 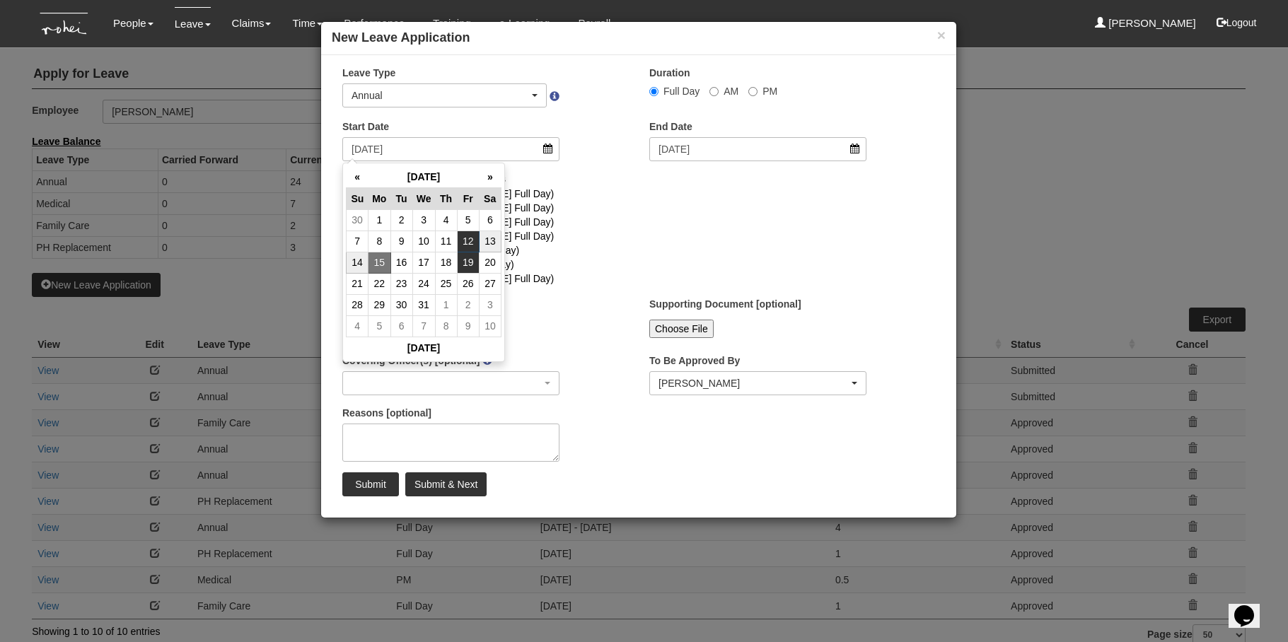 I want to click on button: Evelyn Lim, so click(x=758, y=383).